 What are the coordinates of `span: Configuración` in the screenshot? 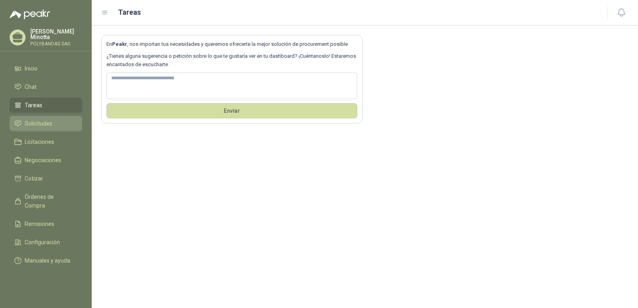 It's located at (42, 243).